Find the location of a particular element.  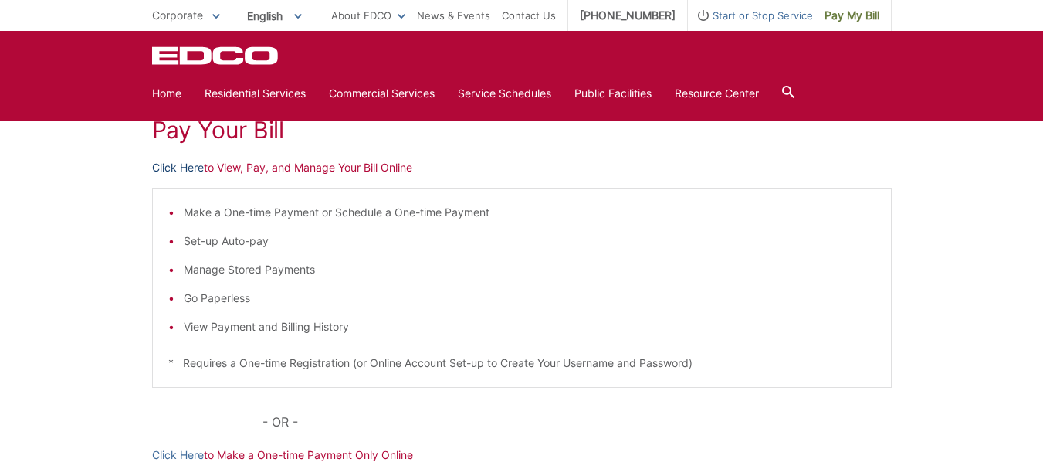

a: Contact Us is located at coordinates (529, 15).